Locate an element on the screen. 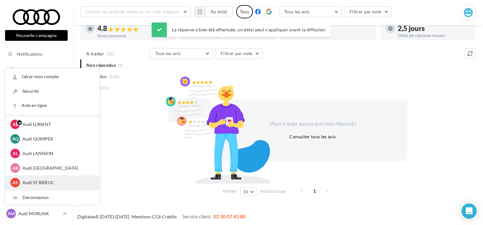 This screenshot has height=225, width=483. span: A traiter is located at coordinates (95, 54).